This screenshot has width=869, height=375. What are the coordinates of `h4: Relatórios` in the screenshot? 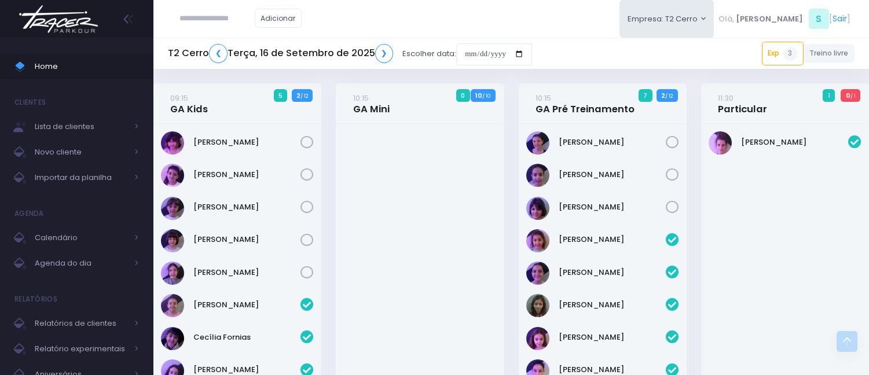 It's located at (36, 299).